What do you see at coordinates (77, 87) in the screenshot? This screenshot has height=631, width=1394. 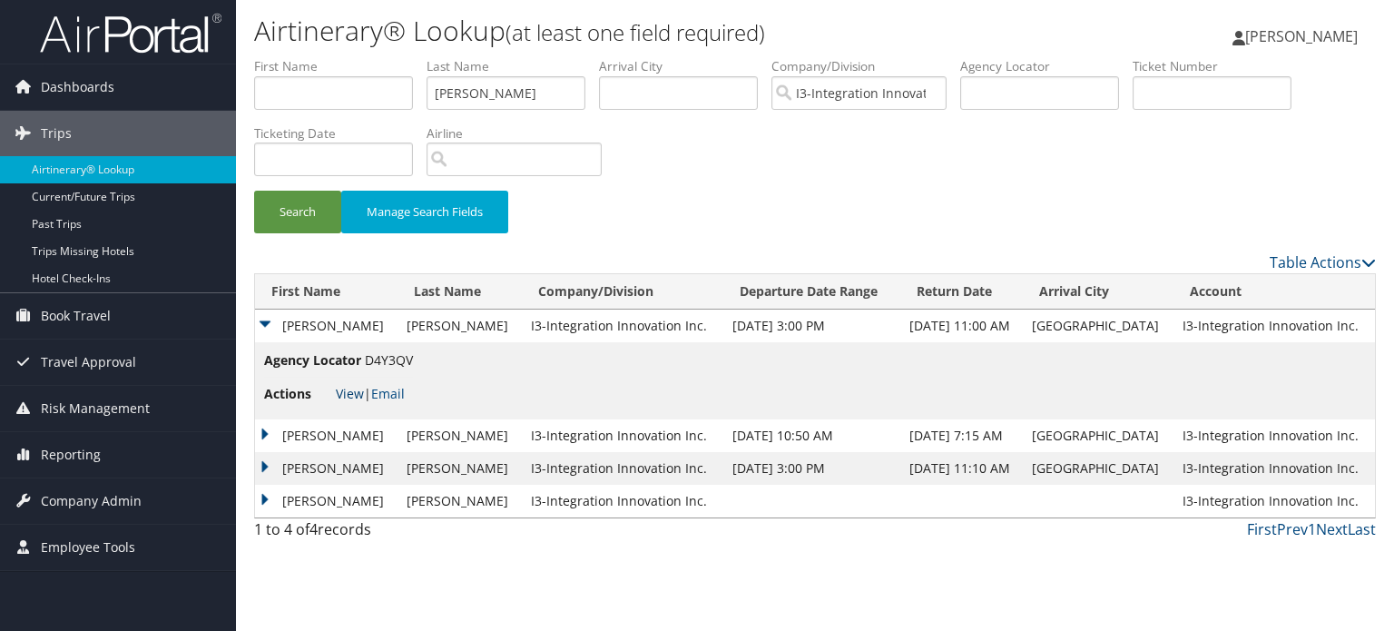 I see `span: Dashboards` at bounding box center [77, 87].